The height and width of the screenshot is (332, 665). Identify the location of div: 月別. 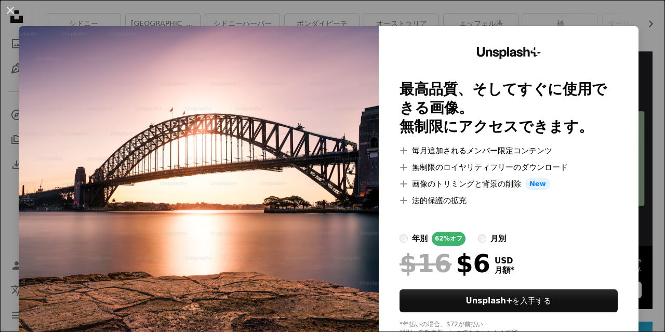
(498, 238).